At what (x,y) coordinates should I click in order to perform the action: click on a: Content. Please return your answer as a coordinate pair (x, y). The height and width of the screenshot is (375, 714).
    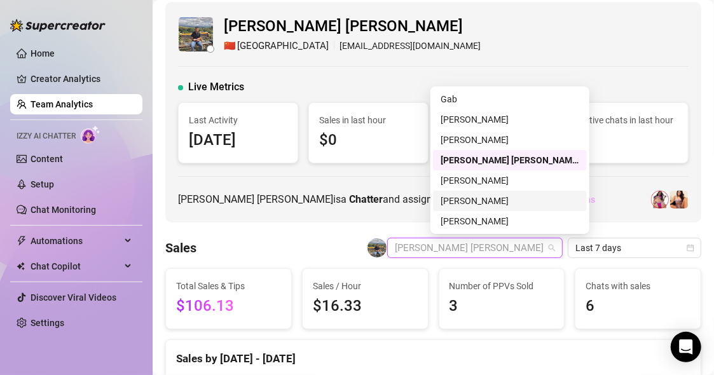
    Looking at the image, I should click on (46, 159).